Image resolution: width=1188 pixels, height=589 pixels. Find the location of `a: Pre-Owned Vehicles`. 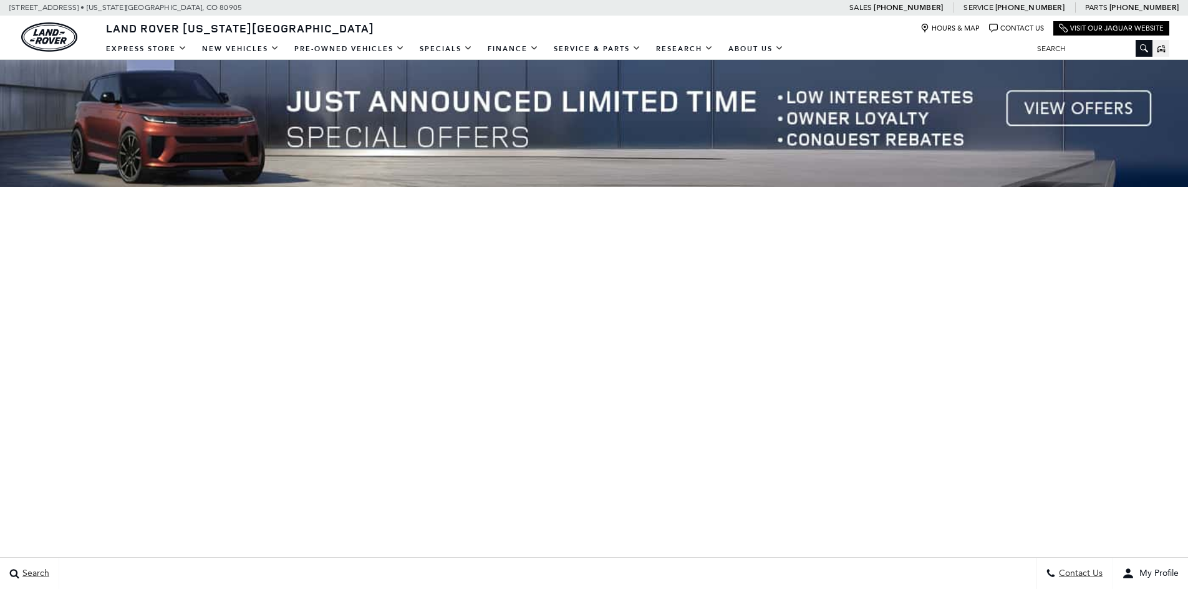

a: Pre-Owned Vehicles is located at coordinates (349, 49).